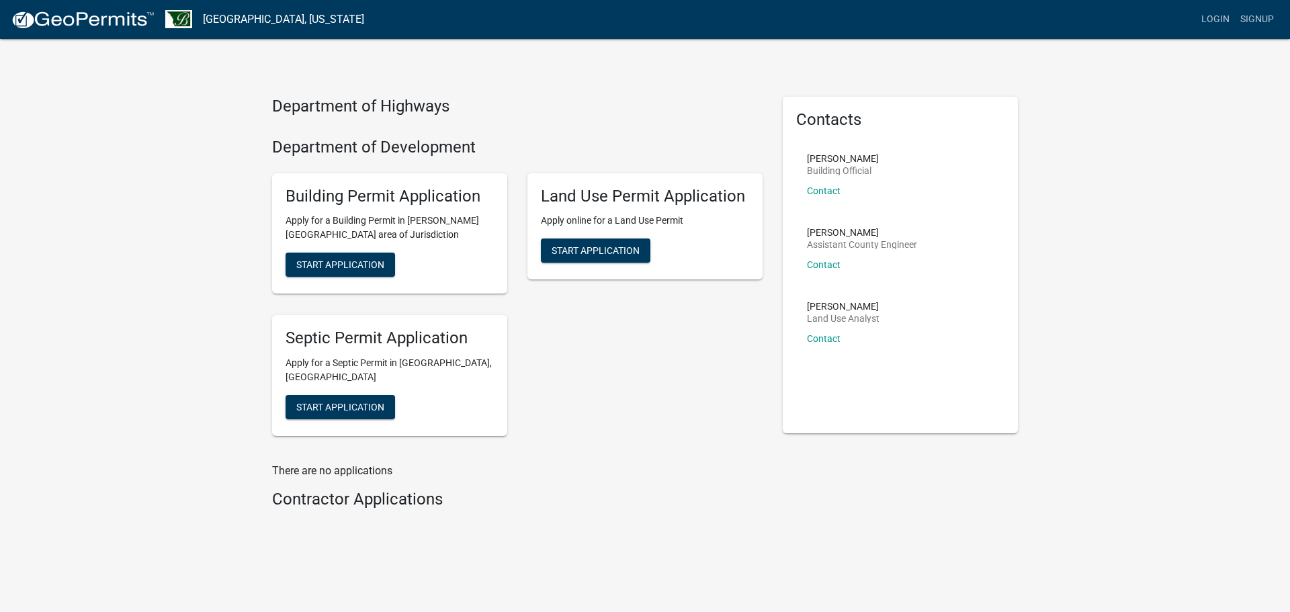 The height and width of the screenshot is (612, 1290). I want to click on p: Apply online for a Land Use Permit, so click(645, 220).